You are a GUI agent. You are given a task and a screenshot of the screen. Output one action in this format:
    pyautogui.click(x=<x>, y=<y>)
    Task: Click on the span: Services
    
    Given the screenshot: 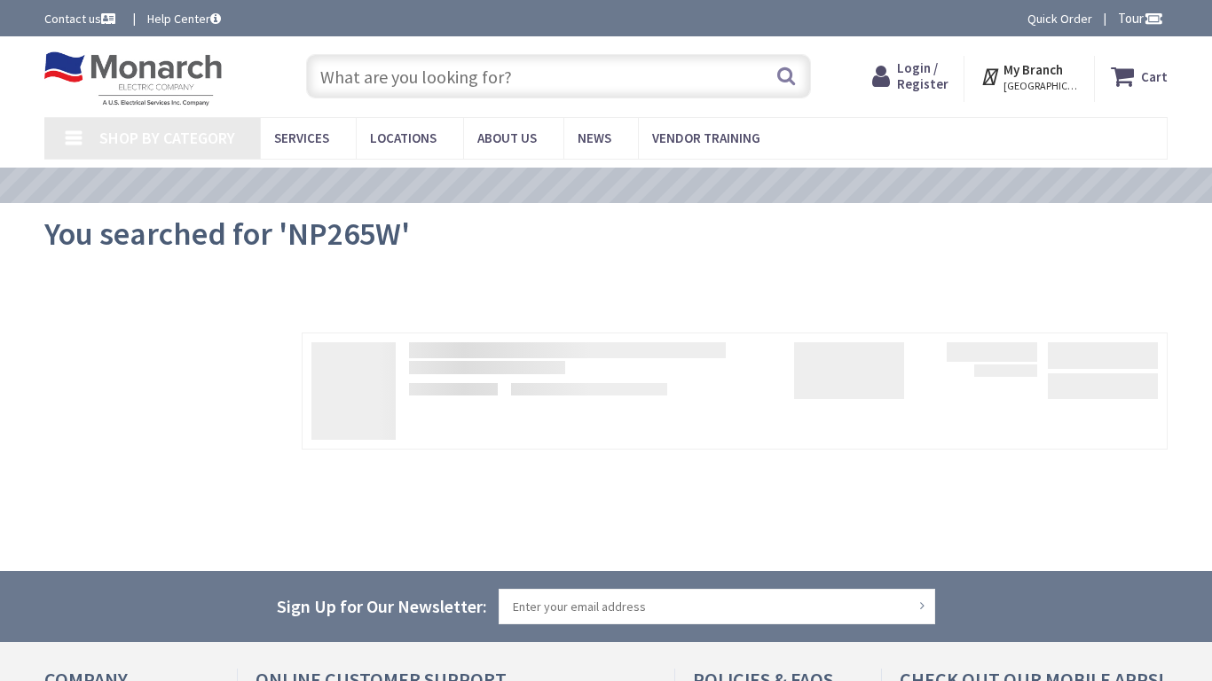 What is the action you would take?
    pyautogui.click(x=302, y=137)
    